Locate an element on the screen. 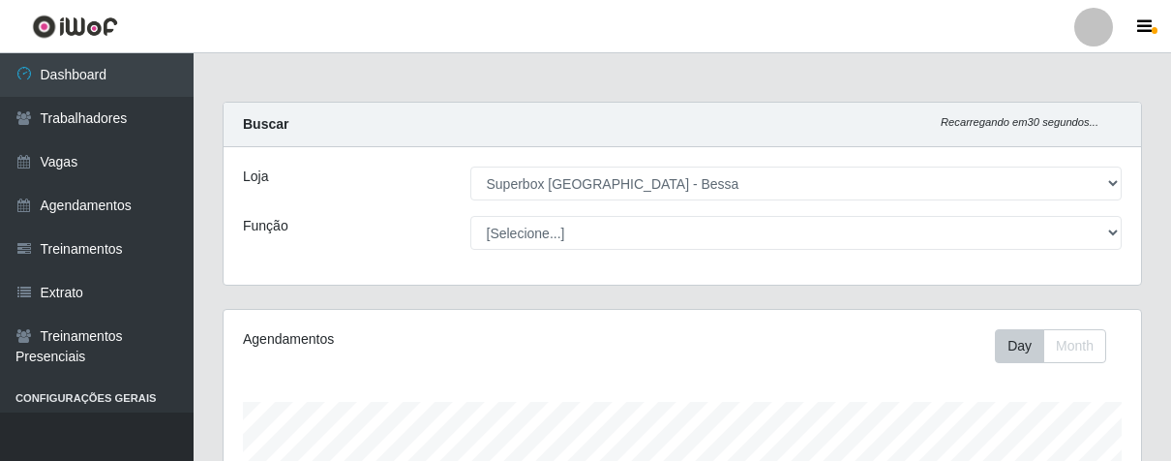  div: Agendamentos is located at coordinates (417, 339).